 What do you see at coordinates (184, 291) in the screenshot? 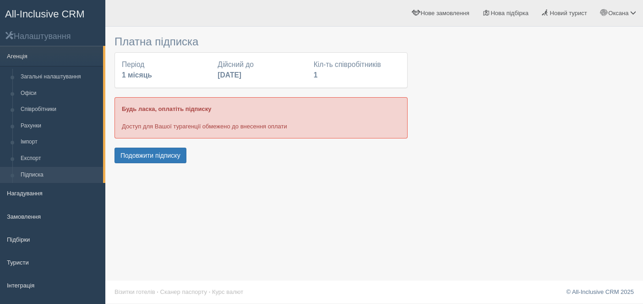
I see `a: Сканер паспорту` at bounding box center [184, 291].